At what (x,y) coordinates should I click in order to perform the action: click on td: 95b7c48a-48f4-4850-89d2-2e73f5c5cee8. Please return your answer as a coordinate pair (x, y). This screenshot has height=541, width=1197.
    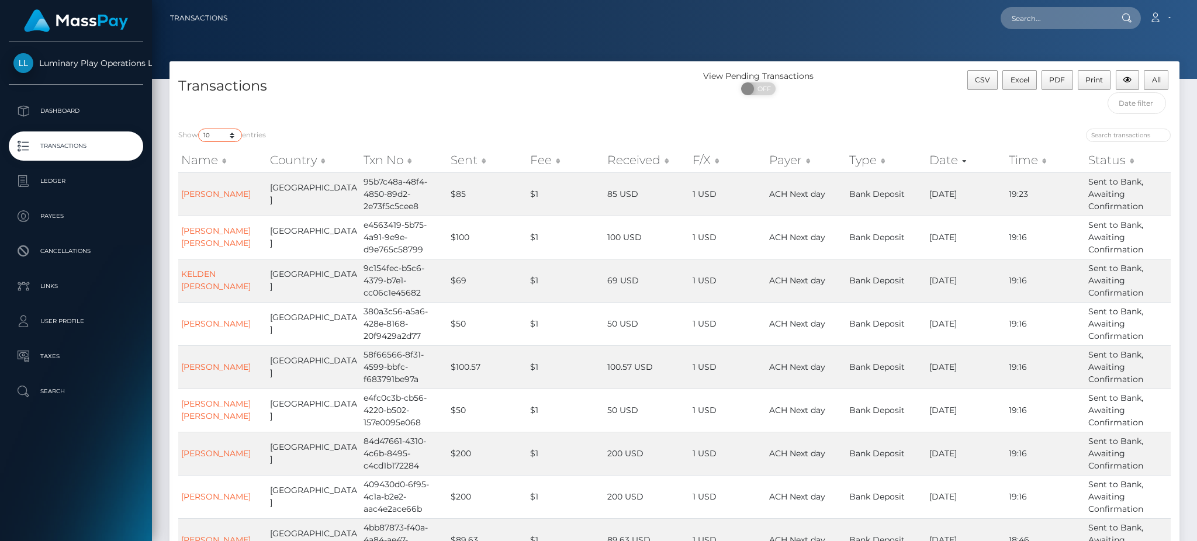
    Looking at the image, I should click on (404, 194).